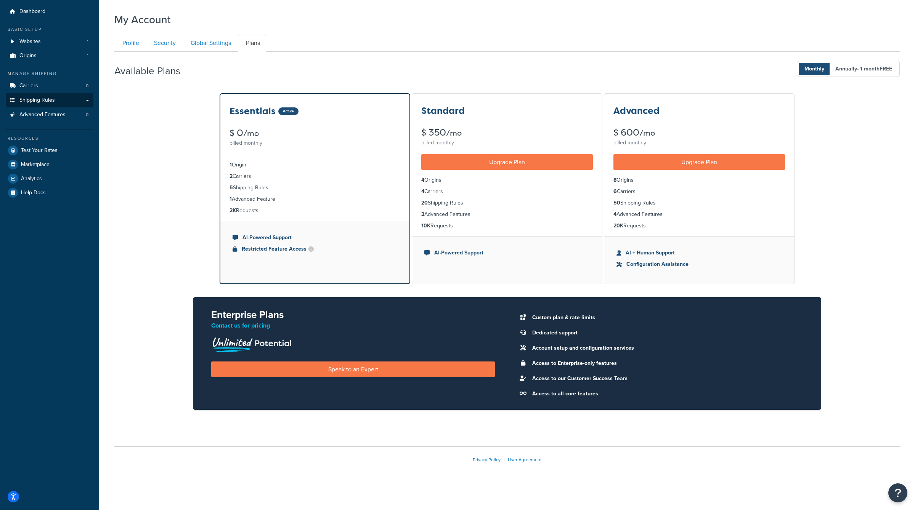  What do you see at coordinates (50, 42) in the screenshot?
I see `li: Websites` at bounding box center [50, 42].